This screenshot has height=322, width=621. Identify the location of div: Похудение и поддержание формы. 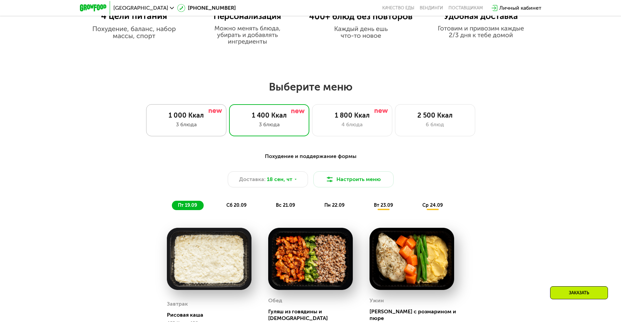
(311, 156).